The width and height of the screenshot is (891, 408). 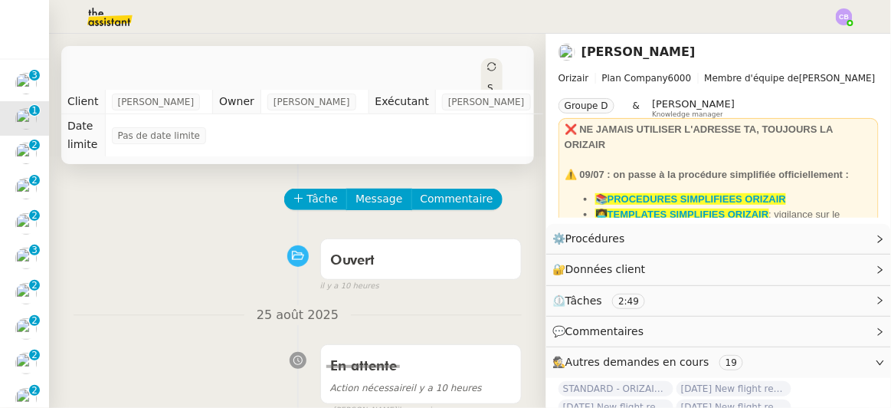 I want to click on span: Commentaire, so click(x=457, y=198).